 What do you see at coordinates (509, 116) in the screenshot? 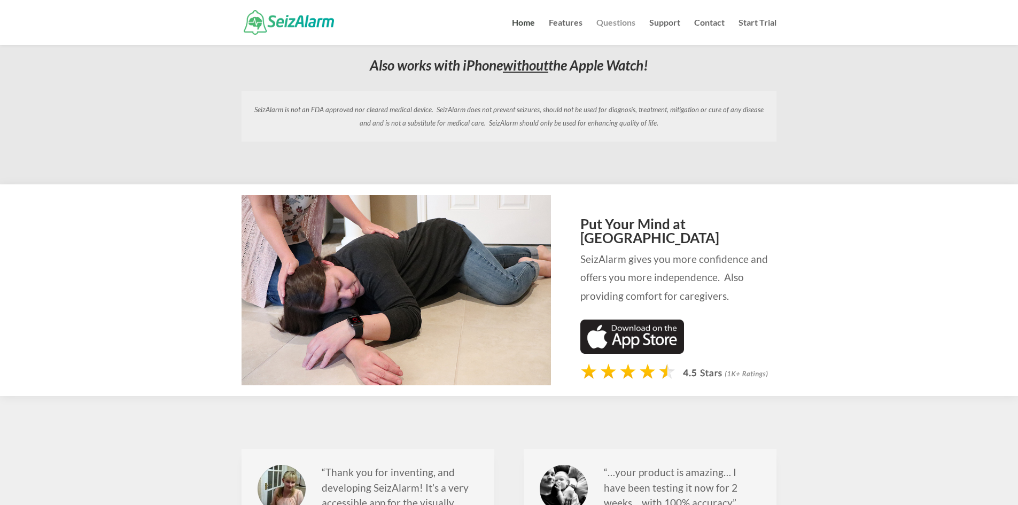
I see `em: SeizAlarm is not an FDA approved nor cleared medical device. SeizAlarm does not prevent seizures,...` at bounding box center [509, 116].